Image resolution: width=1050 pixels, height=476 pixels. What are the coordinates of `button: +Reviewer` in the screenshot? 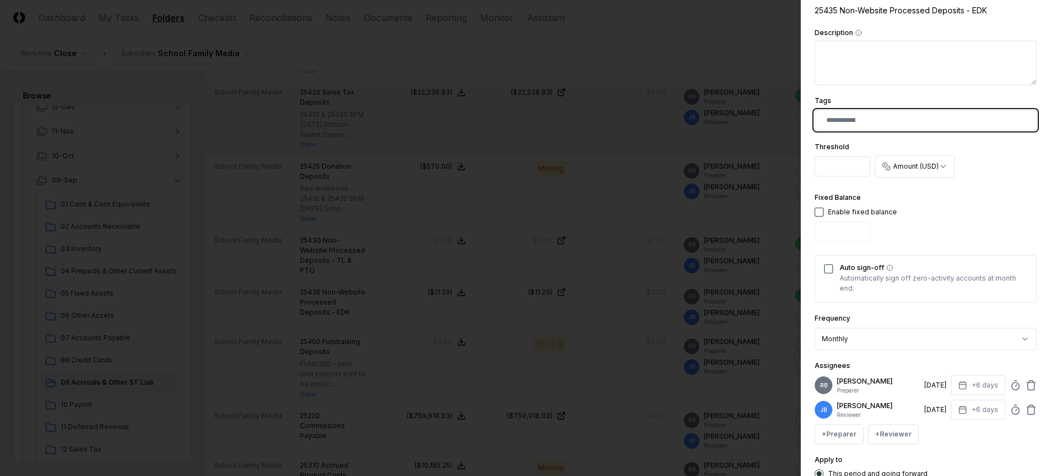 It's located at (893, 434).